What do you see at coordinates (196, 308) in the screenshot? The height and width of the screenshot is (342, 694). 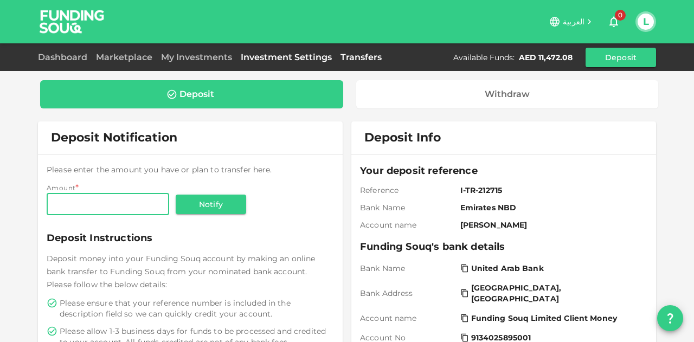 I see `span: Please ensure that your reference number is included in the description field so we can quickly c...` at bounding box center [196, 308].